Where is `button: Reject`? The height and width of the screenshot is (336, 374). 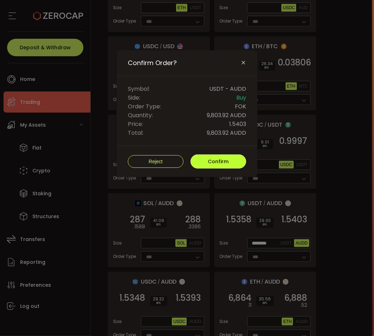 button: Reject is located at coordinates (156, 162).